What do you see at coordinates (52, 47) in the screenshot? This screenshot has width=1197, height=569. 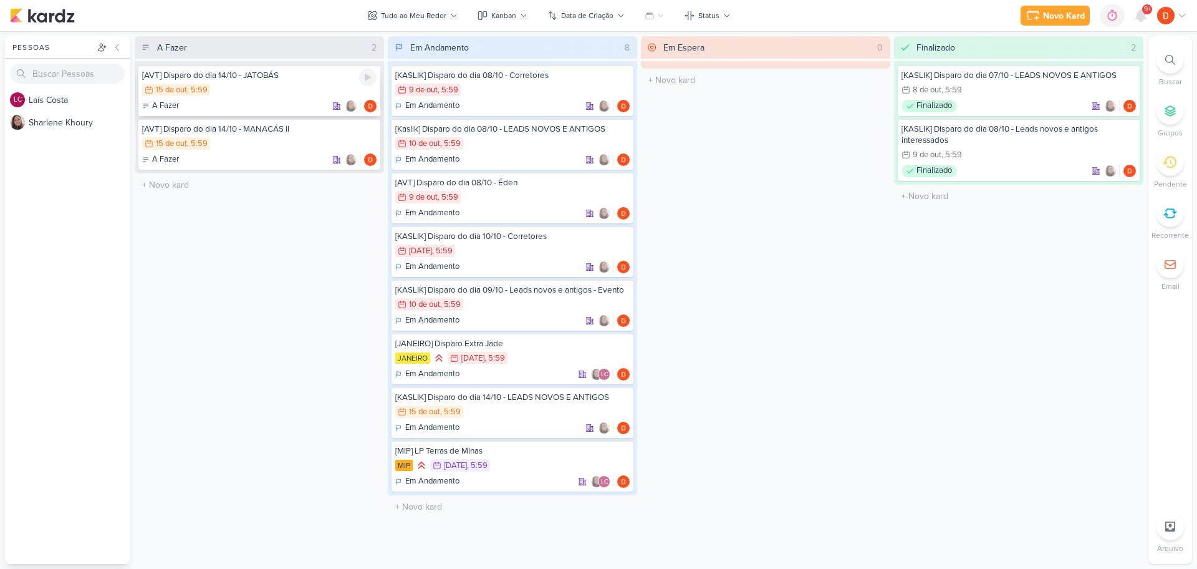 I see `div: Pessoas` at bounding box center [52, 47].